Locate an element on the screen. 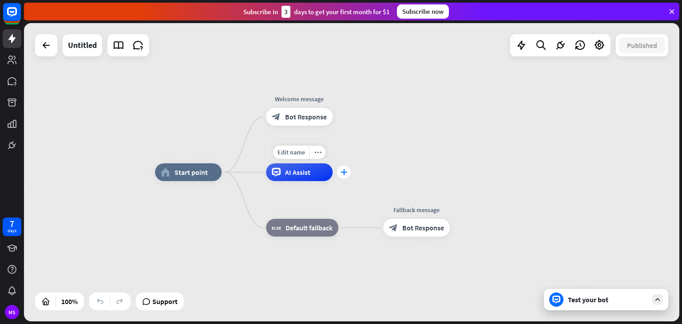 The width and height of the screenshot is (682, 324). button: Published is located at coordinates (643, 45).